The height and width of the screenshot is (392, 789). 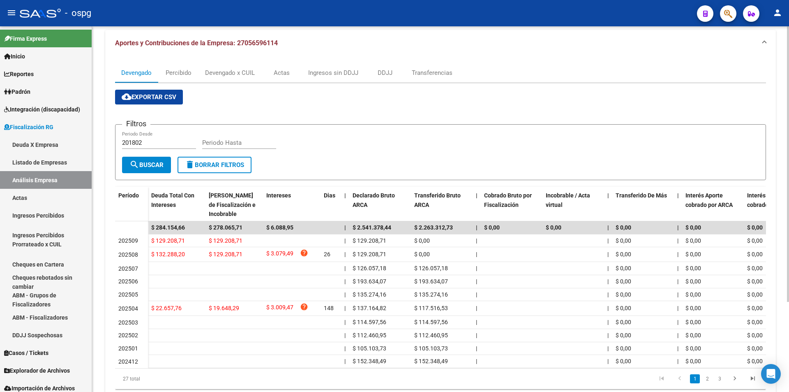 What do you see at coordinates (695, 378) in the screenshot?
I see `li: page 1` at bounding box center [695, 378].